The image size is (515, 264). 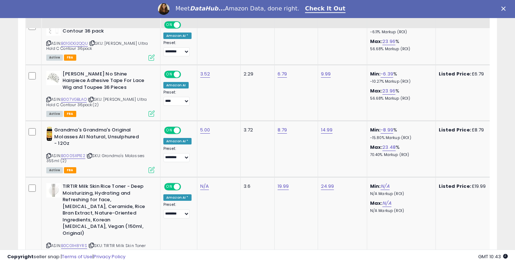 What do you see at coordinates (164, 9) in the screenshot?
I see `img: Profile image for Georgie` at bounding box center [164, 9].